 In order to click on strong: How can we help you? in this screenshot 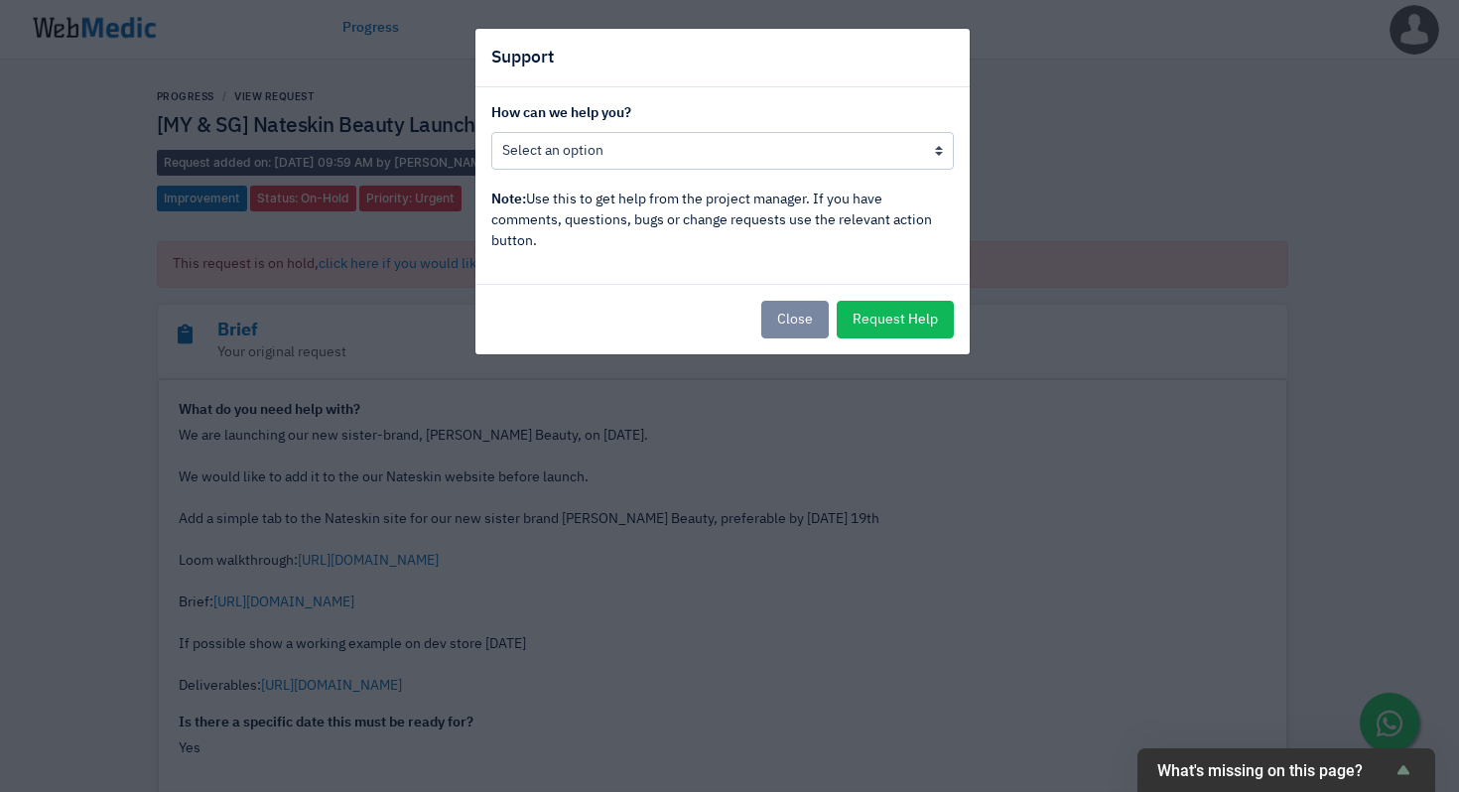, I will do `click(561, 113)`.